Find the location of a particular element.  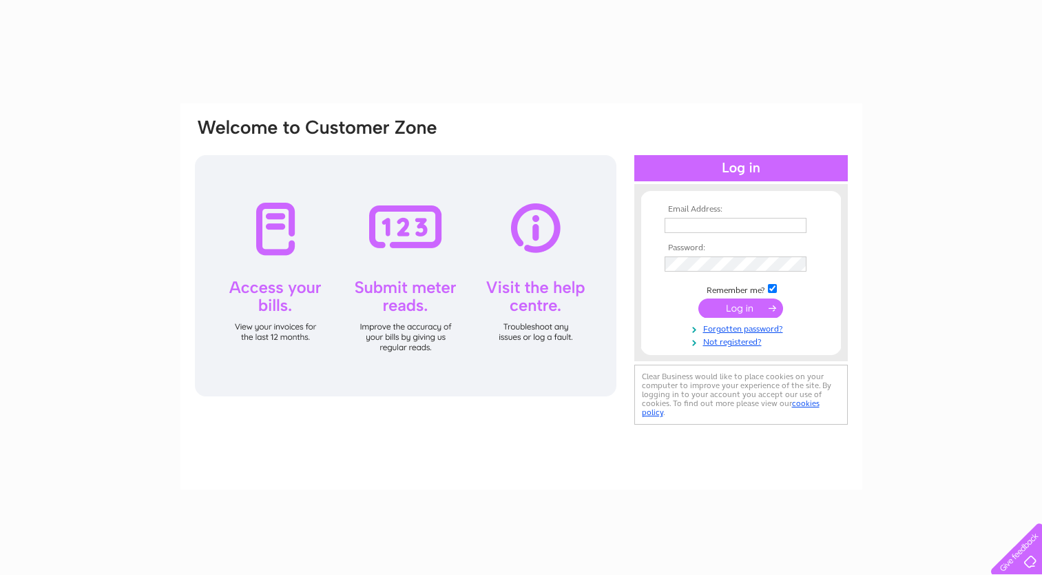

th: Password: is located at coordinates (741, 248).